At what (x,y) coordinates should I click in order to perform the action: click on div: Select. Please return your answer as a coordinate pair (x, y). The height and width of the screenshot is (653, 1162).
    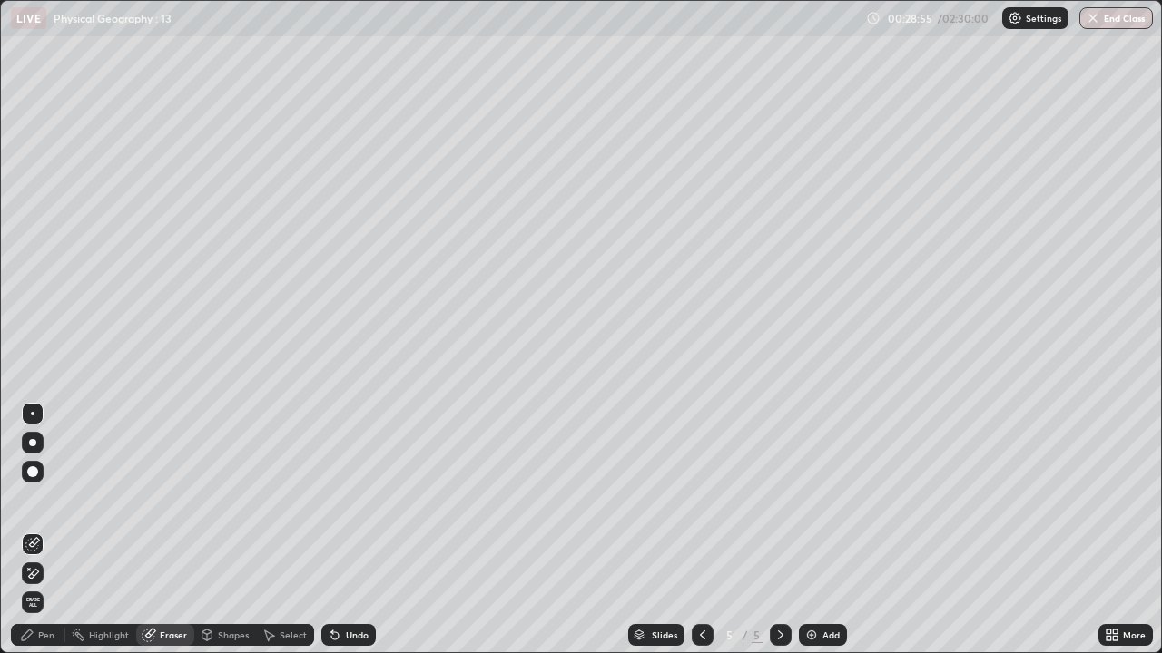
    Looking at the image, I should click on (293, 635).